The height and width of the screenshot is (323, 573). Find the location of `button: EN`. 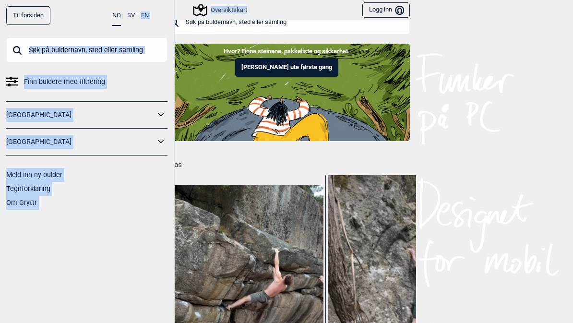

button: EN is located at coordinates (145, 15).